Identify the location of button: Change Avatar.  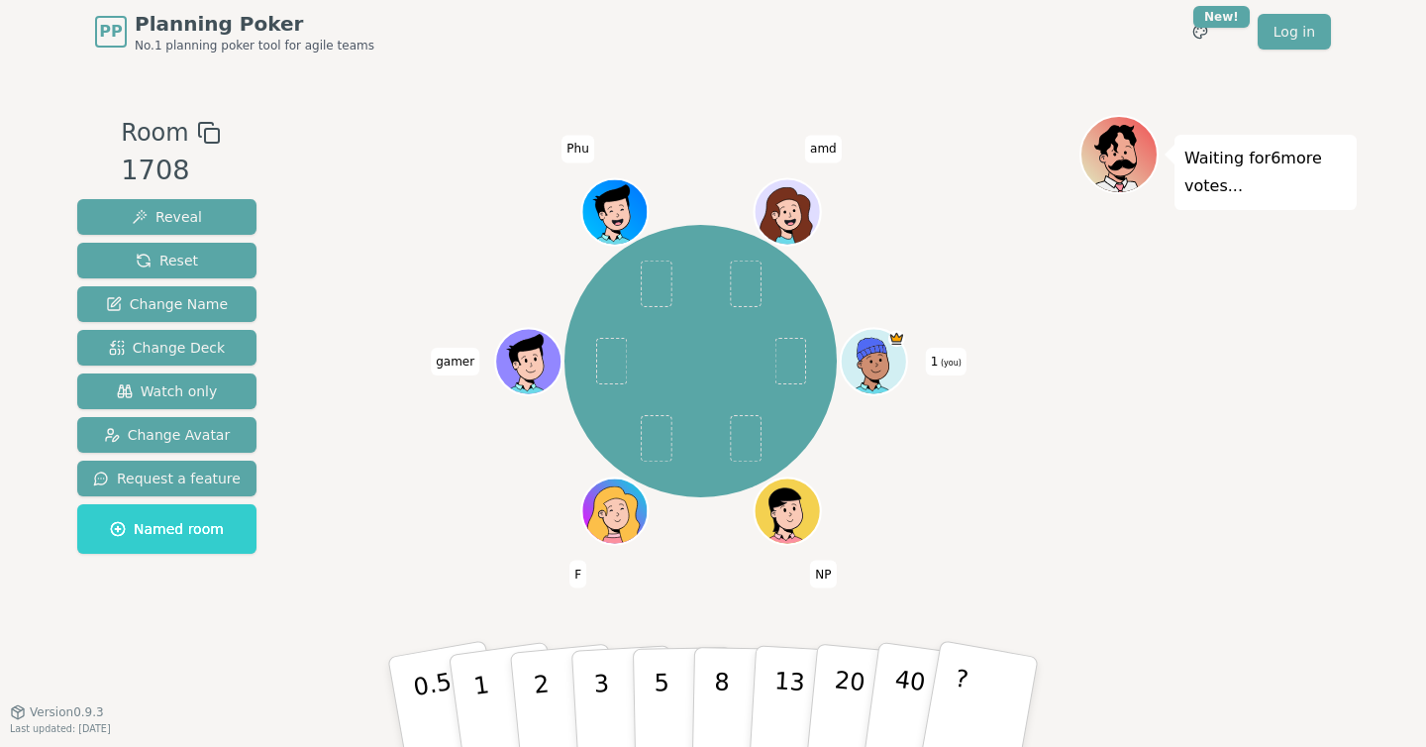
(166, 435).